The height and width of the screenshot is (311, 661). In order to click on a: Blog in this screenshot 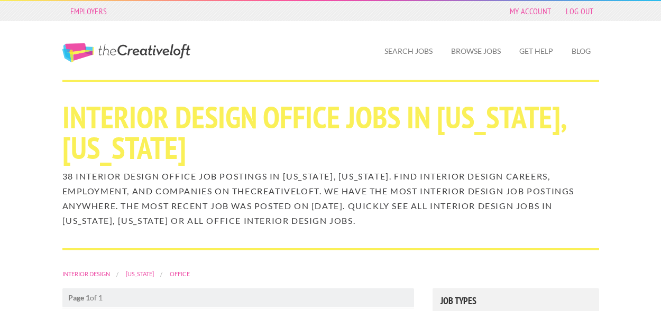, I will do `click(581, 51)`.